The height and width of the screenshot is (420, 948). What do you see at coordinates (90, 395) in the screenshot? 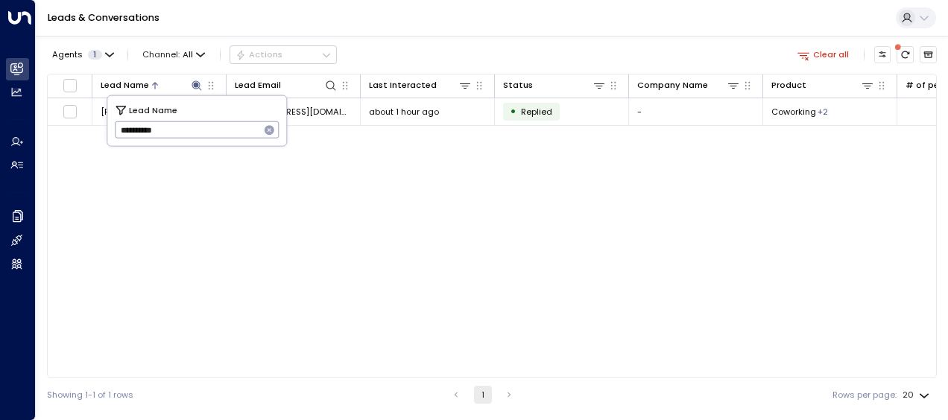
I see `div: Showing 1-1 of 1 rows` at bounding box center [90, 395].